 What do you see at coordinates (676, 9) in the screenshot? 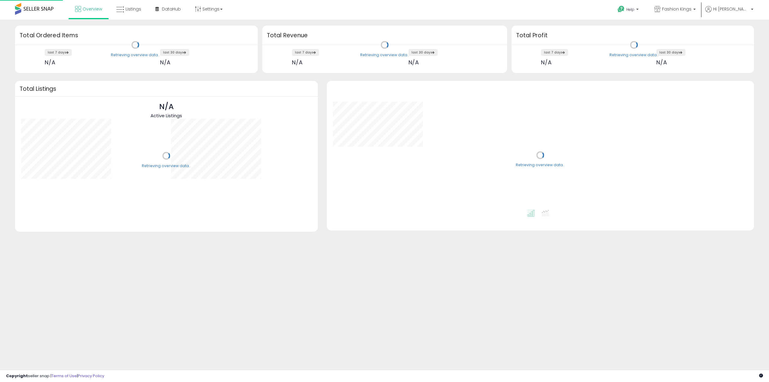
I see `span: Fashion Kings` at bounding box center [676, 9].